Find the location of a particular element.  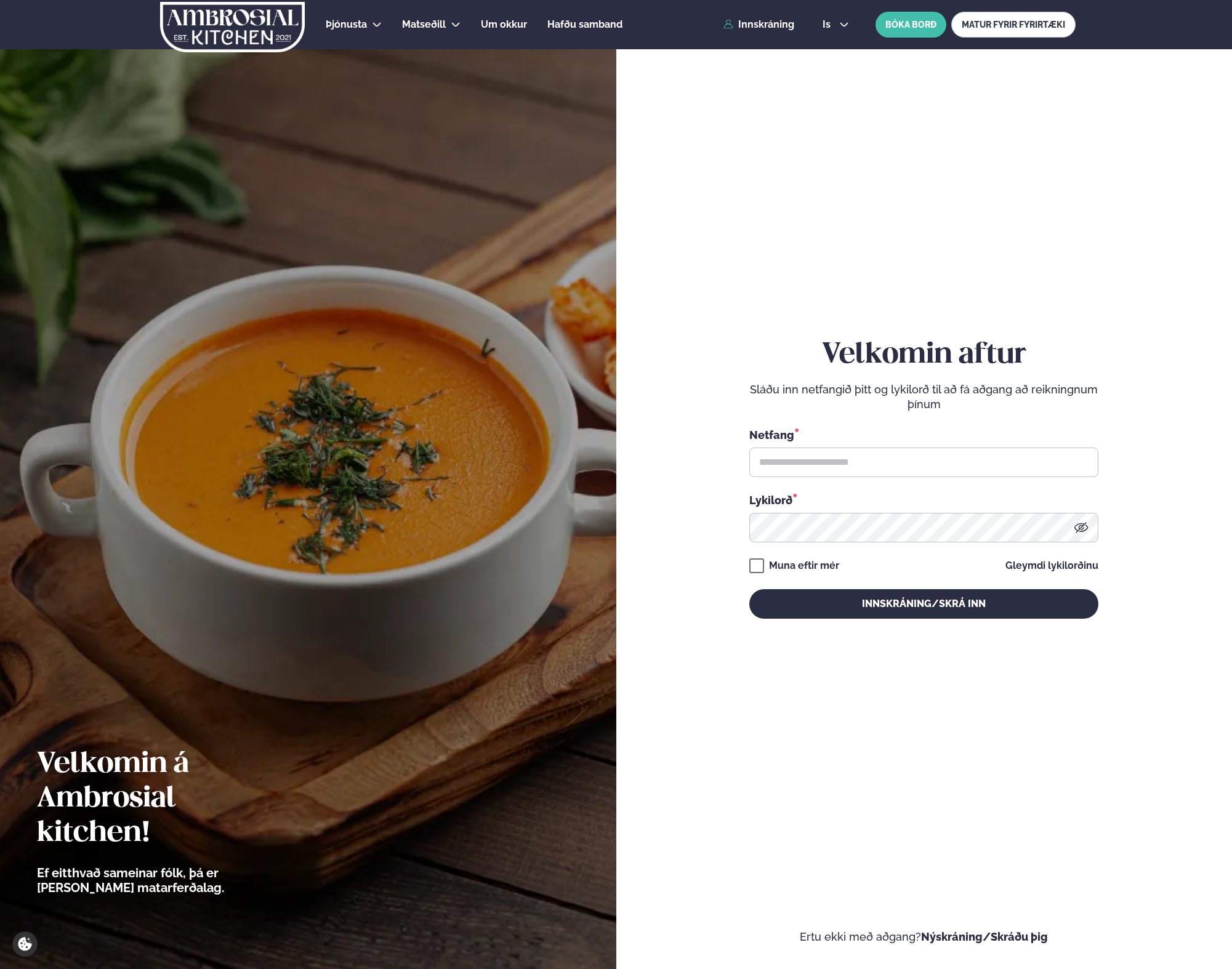

p: Sláðu inn netfangið þitt og lykilorð til að fá aðgang að reikningnum þínum is located at coordinates (923, 397).